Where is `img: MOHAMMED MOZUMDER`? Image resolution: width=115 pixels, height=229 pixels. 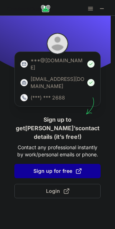
img: MOHAMMED MOZUMDER is located at coordinates (57, 44).